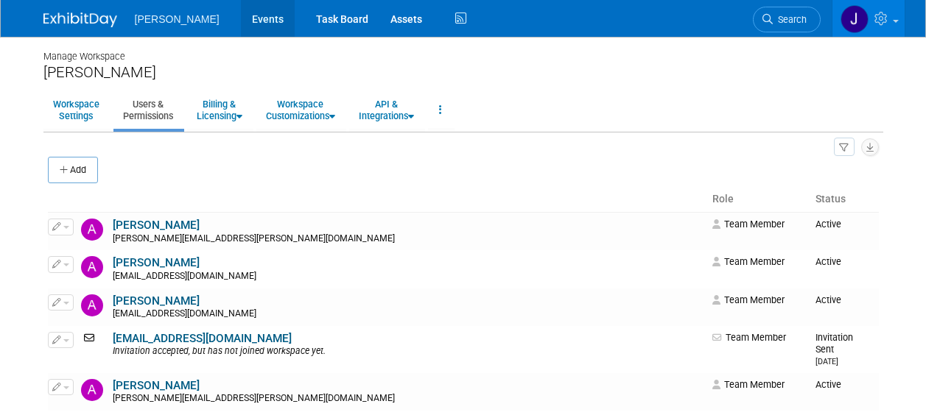 This screenshot has width=926, height=415. What do you see at coordinates (834, 349) in the screenshot?
I see `span: Invitation Sent` at bounding box center [834, 349].